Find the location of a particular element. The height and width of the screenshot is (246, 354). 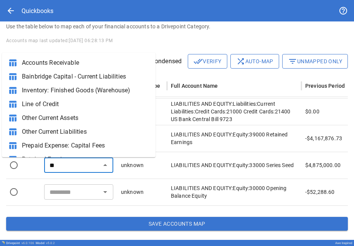

p: $4,875,000.00 is located at coordinates (323, 165).